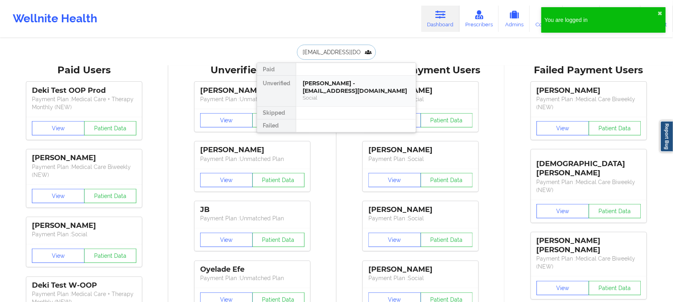 The width and height of the screenshot is (673, 302). Describe the element at coordinates (276, 69) in the screenshot. I see `div: Paid` at that location.